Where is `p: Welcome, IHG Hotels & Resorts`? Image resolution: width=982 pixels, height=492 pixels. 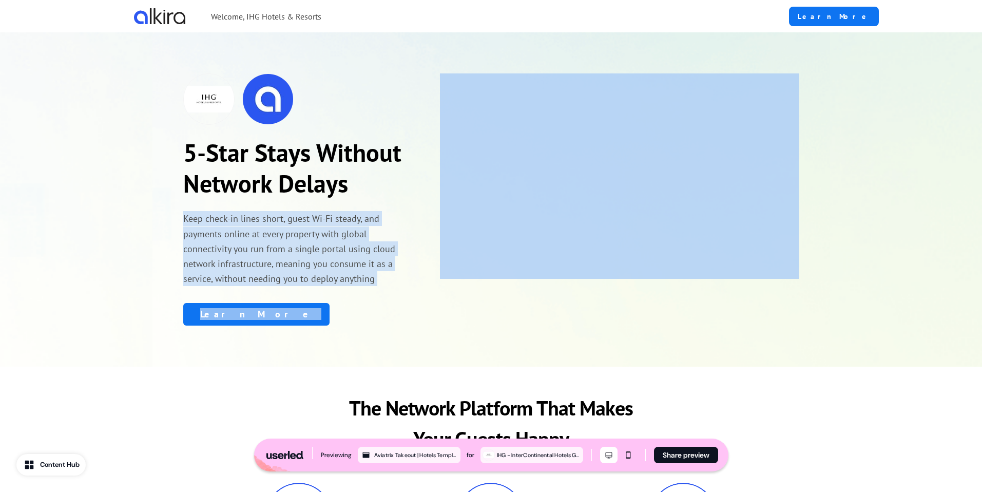
p: Welcome, IHG Hotels & Resorts is located at coordinates (266, 16).